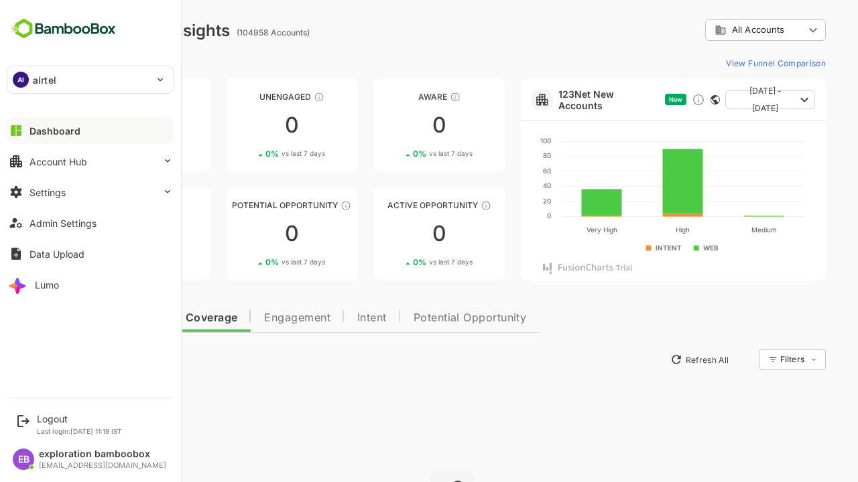 The width and height of the screenshot is (858, 482). I want to click on text: 80, so click(500, 155).